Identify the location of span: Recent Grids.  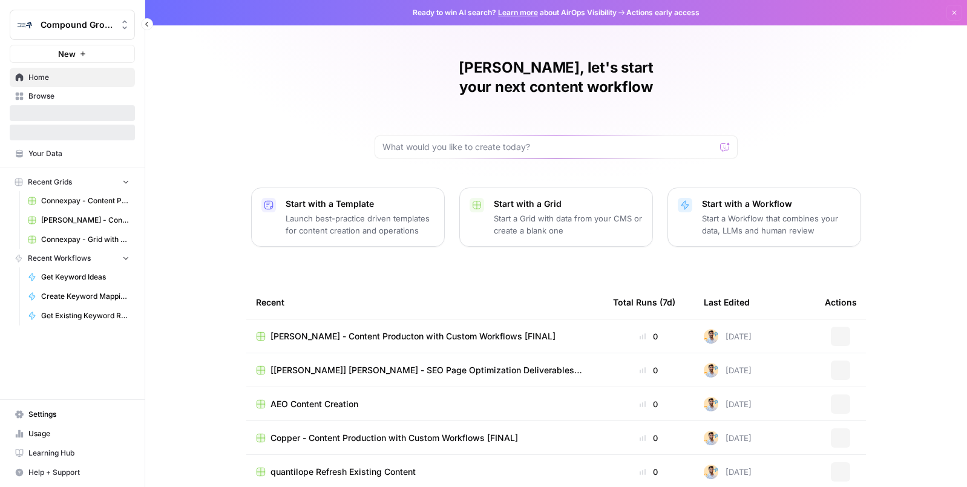
(50, 182).